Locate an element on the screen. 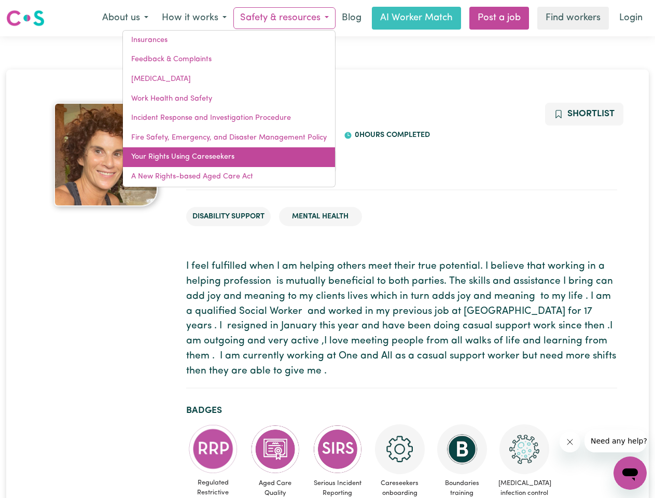 The height and width of the screenshot is (498, 655). a: A New Rights-based Aged Care Act is located at coordinates (229, 177).